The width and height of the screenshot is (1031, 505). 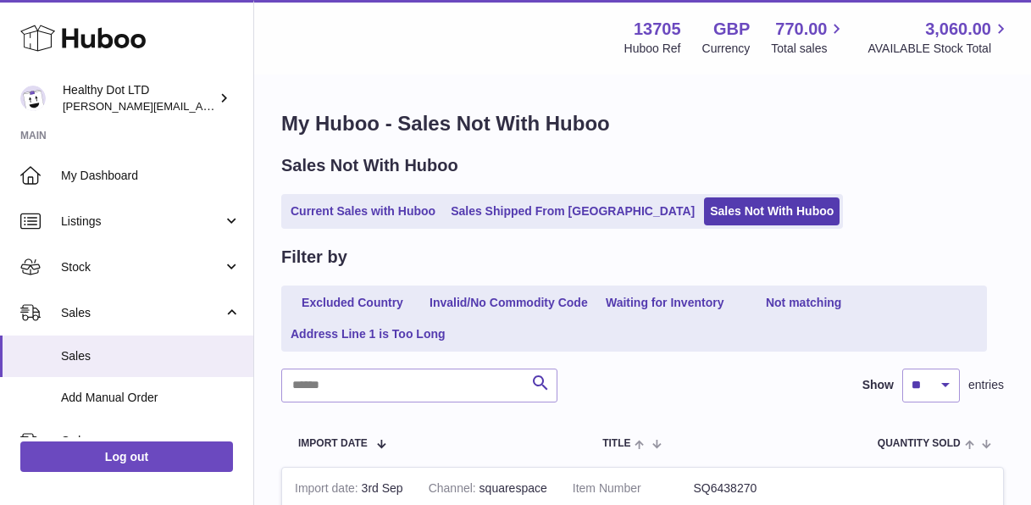 What do you see at coordinates (920, 443) in the screenshot?
I see `span: Quantity Sold` at bounding box center [920, 443].